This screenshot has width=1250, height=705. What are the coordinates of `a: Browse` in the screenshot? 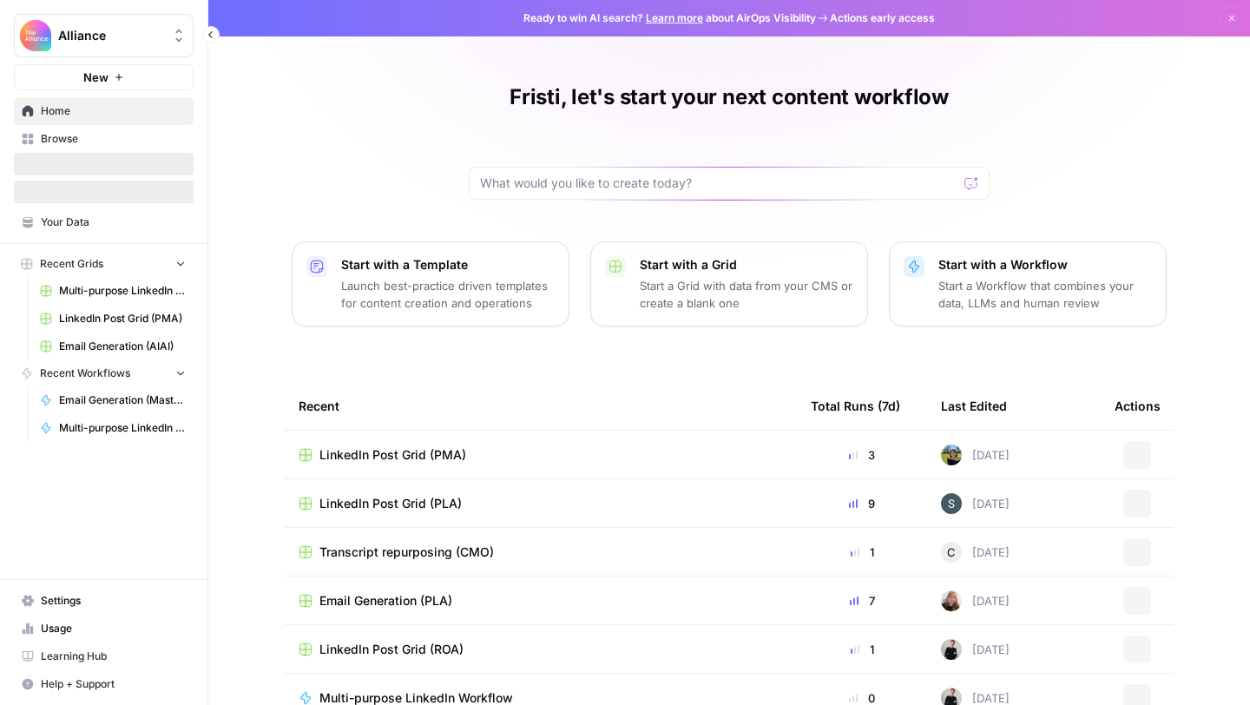 It's located at (103, 139).